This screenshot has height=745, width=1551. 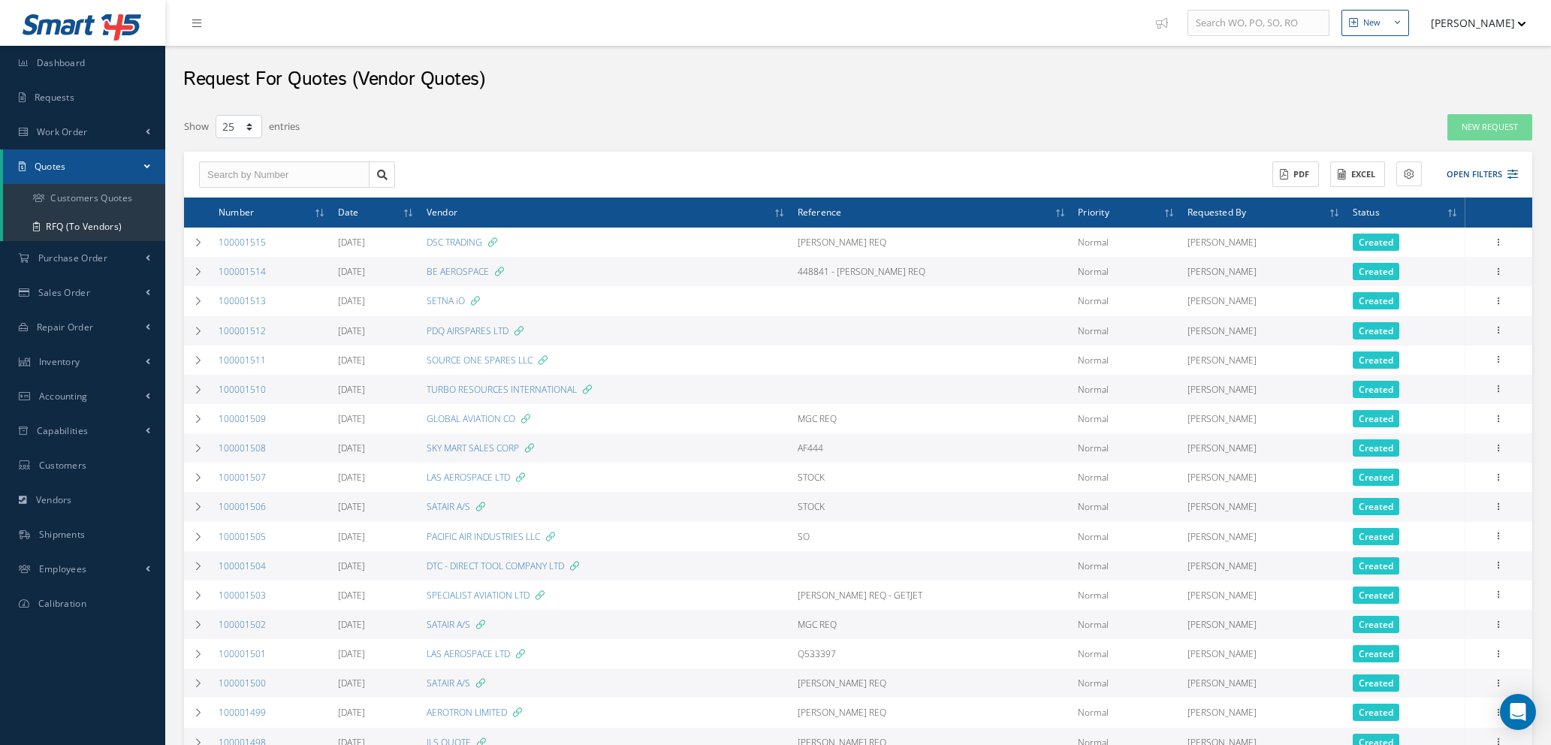 I want to click on a: 100001502, so click(x=242, y=624).